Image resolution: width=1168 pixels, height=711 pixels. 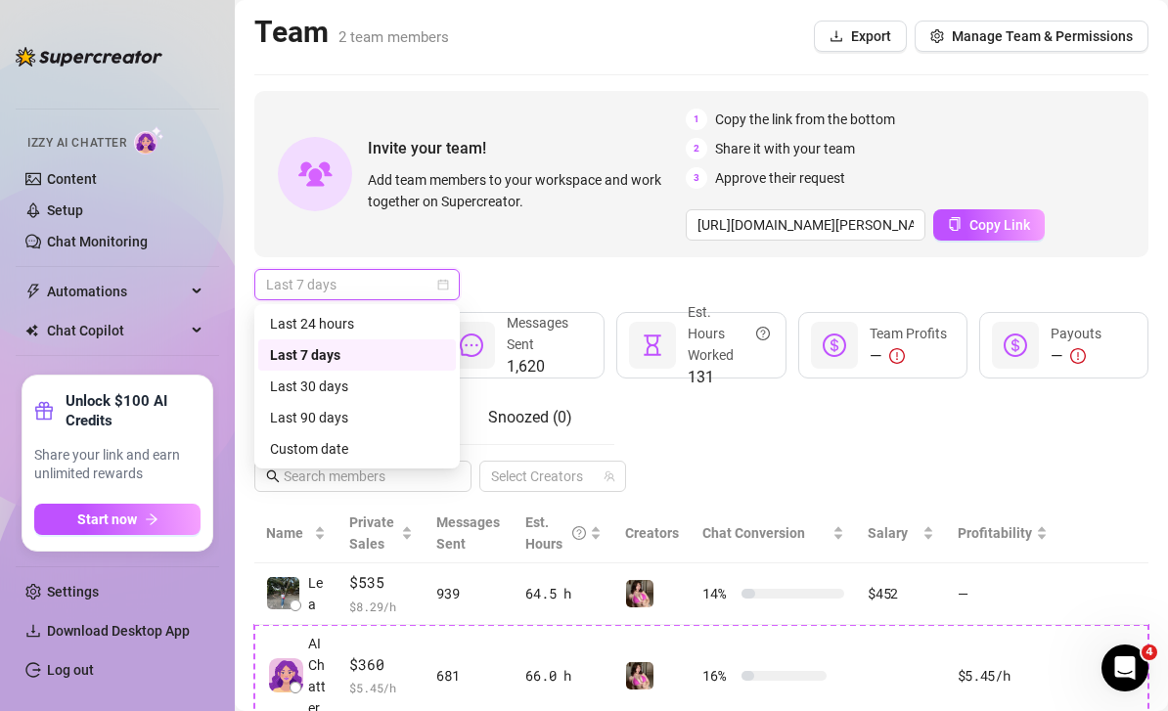 I want to click on span: Snoozed ( 0 ), so click(x=530, y=417).